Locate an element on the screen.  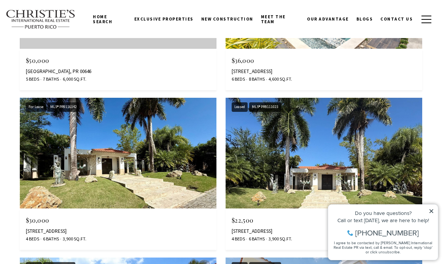
a: Home Search is located at coordinates (109, 19).